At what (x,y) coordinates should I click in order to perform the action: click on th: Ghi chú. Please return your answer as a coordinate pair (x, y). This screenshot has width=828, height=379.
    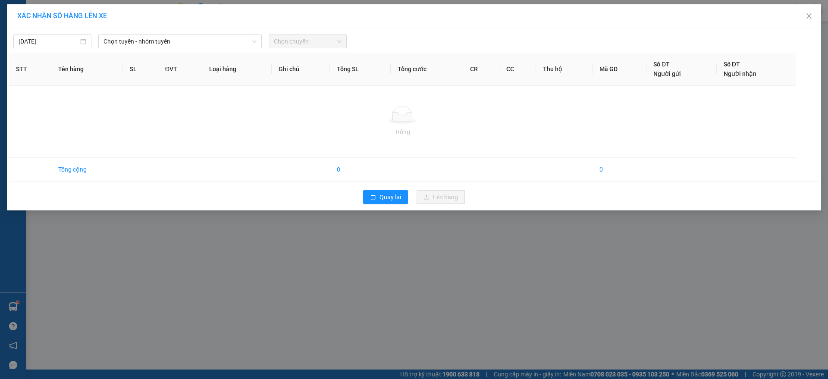
    Looking at the image, I should click on (301, 69).